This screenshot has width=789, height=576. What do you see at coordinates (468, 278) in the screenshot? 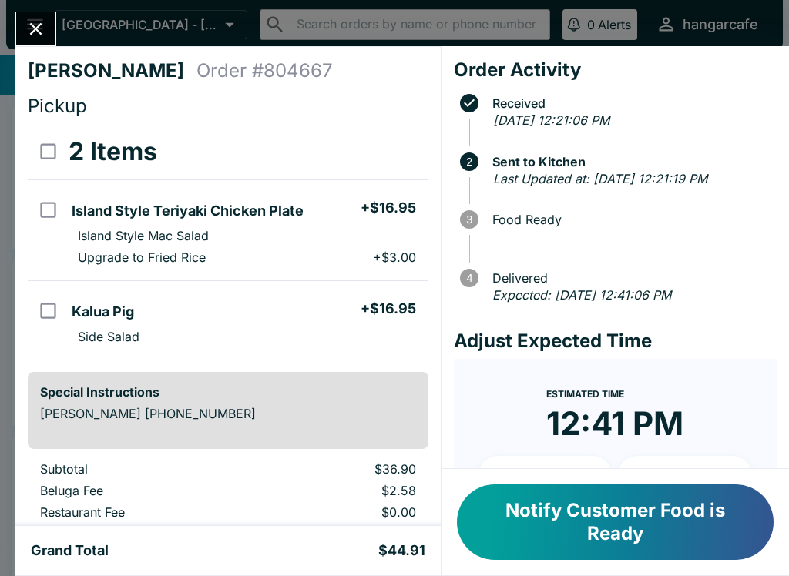
I see `text: 4` at bounding box center [468, 278].